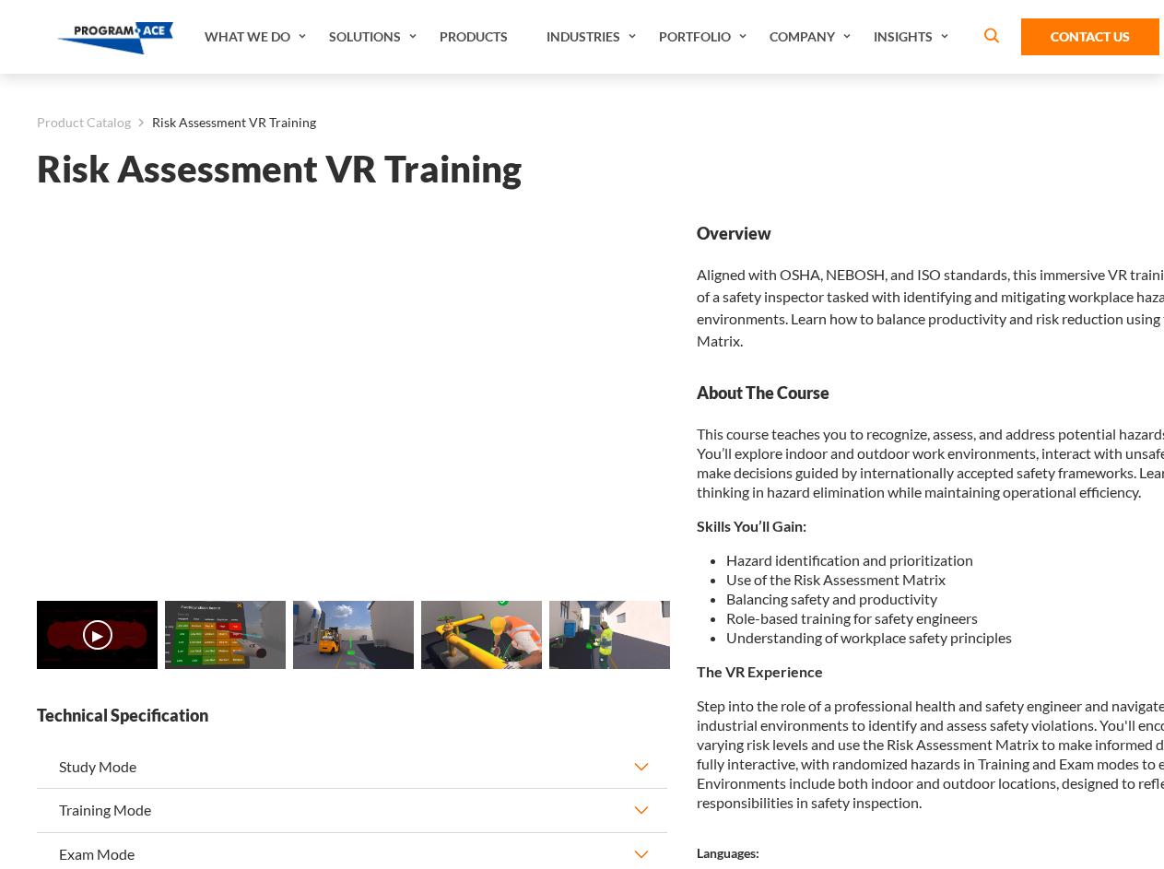  I want to click on img: Risk Assessment VR Training - Preview 1, so click(225, 635).